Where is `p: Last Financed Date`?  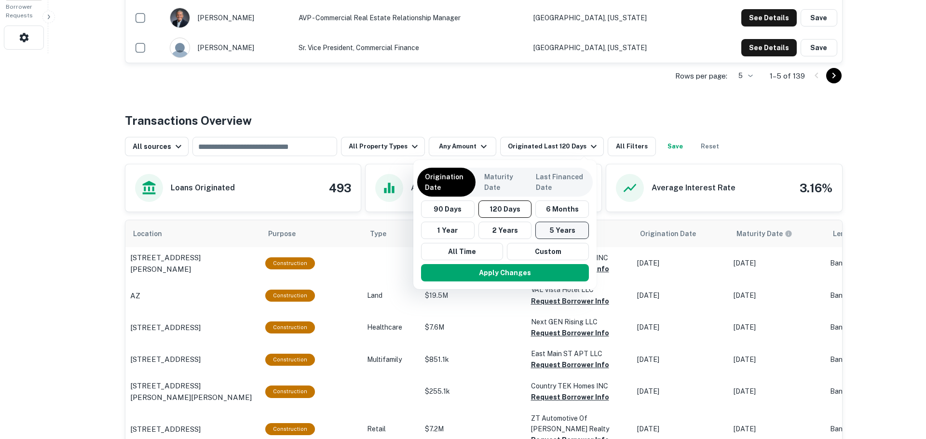 p: Last Financed Date is located at coordinates (560, 182).